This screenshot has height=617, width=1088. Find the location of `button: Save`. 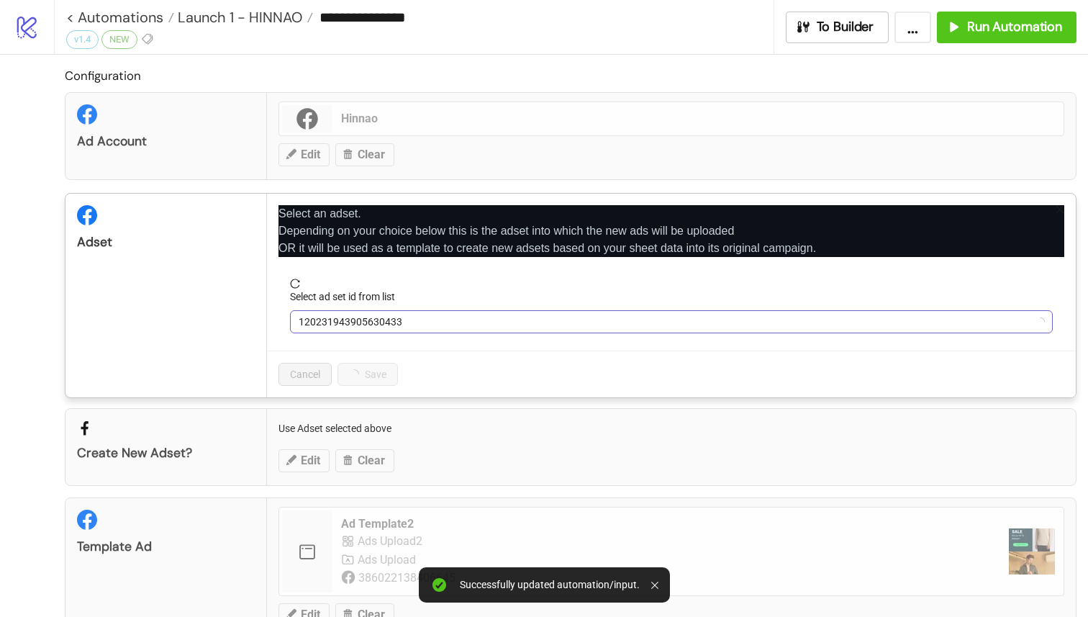

button: Save is located at coordinates (368, 374).